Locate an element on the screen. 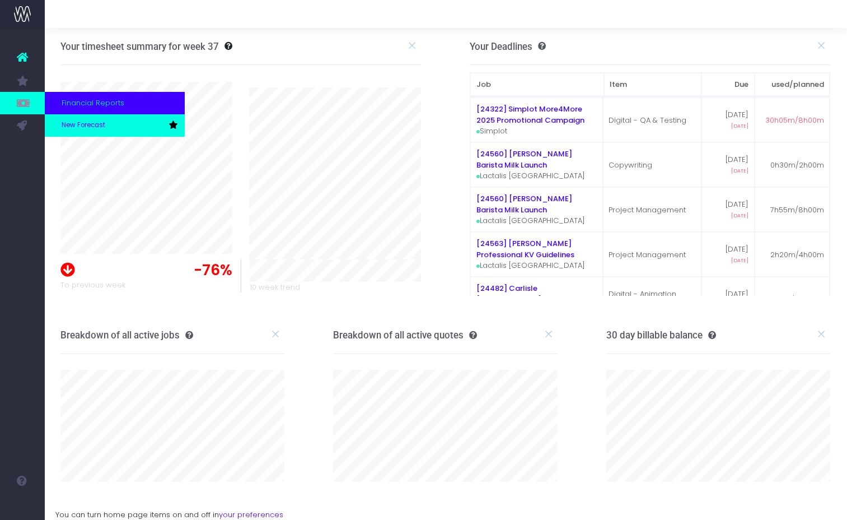  th: Item: activate to sort column ascending is located at coordinates (653, 85).